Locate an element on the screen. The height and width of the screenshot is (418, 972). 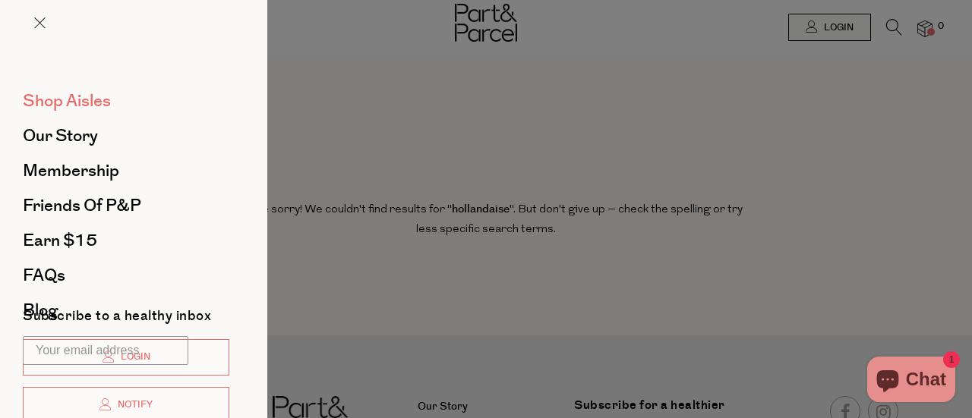
a: FAQs is located at coordinates (126, 276).